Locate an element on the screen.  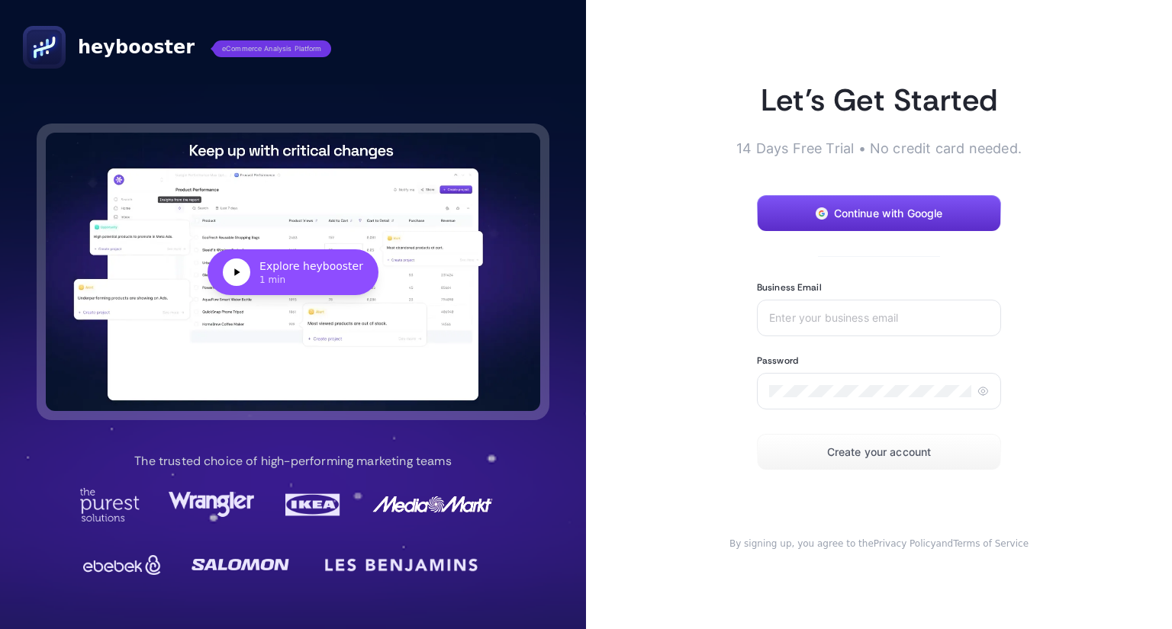
button: Create your account is located at coordinates (879, 452).